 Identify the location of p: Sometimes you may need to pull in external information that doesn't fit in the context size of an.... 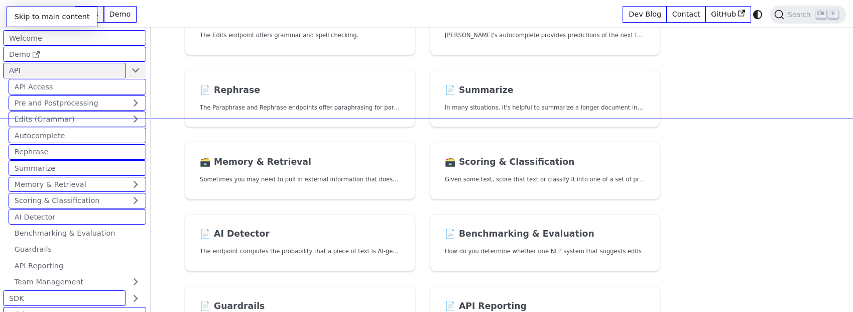
(300, 179).